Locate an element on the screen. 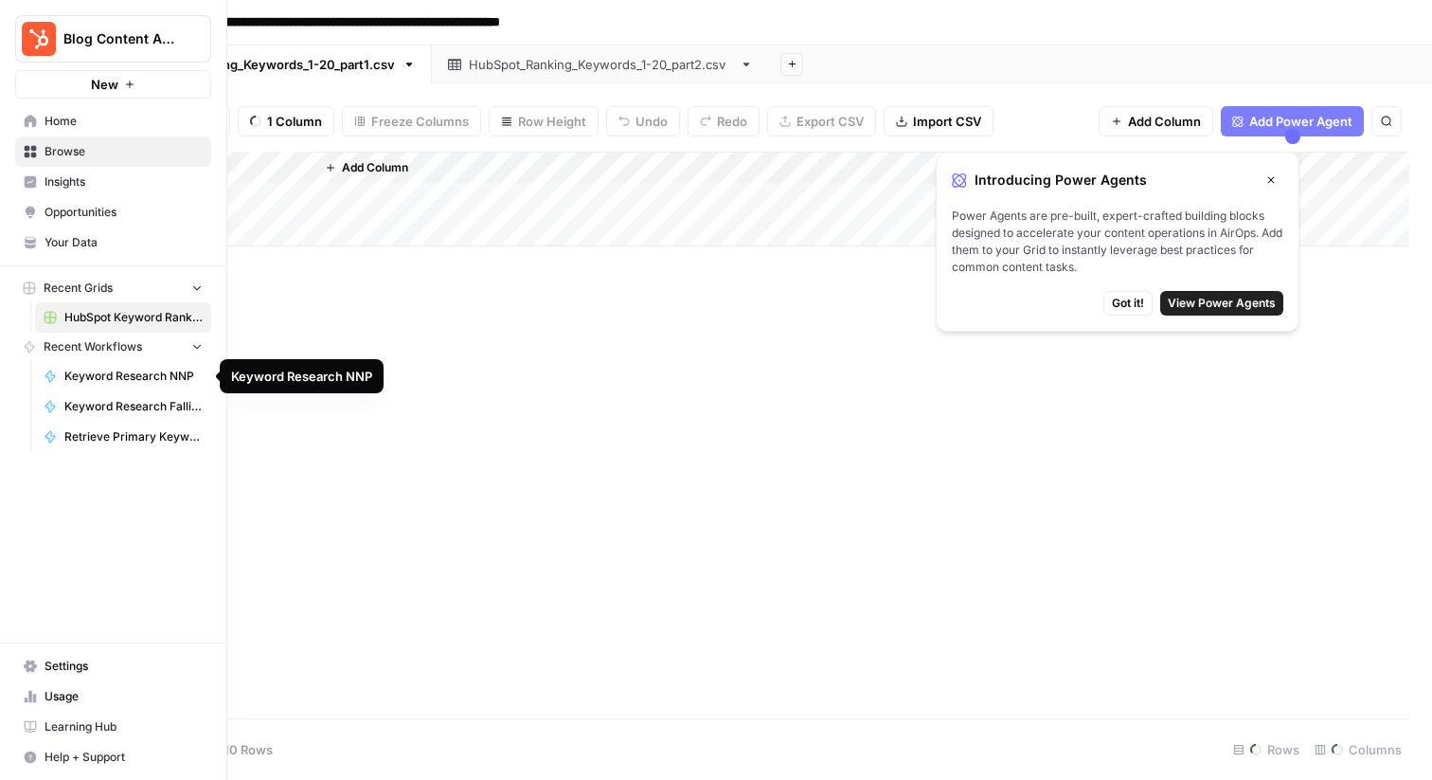  span: Browse is located at coordinates (123, 152).